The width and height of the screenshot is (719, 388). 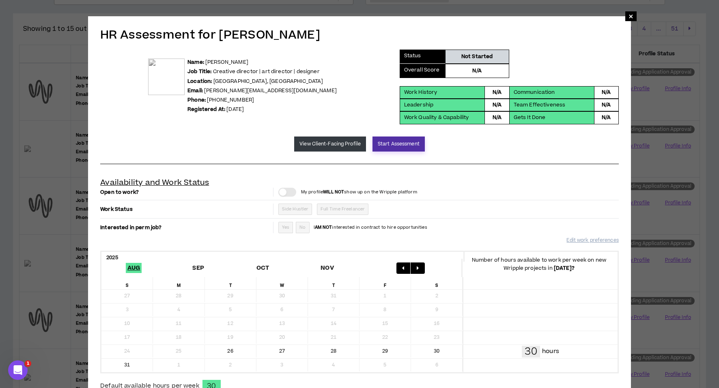 What do you see at coordinates (539, 264) in the screenshot?
I see `p: Number of hours available to work per week on new Wripple projects in` at bounding box center [539, 264].